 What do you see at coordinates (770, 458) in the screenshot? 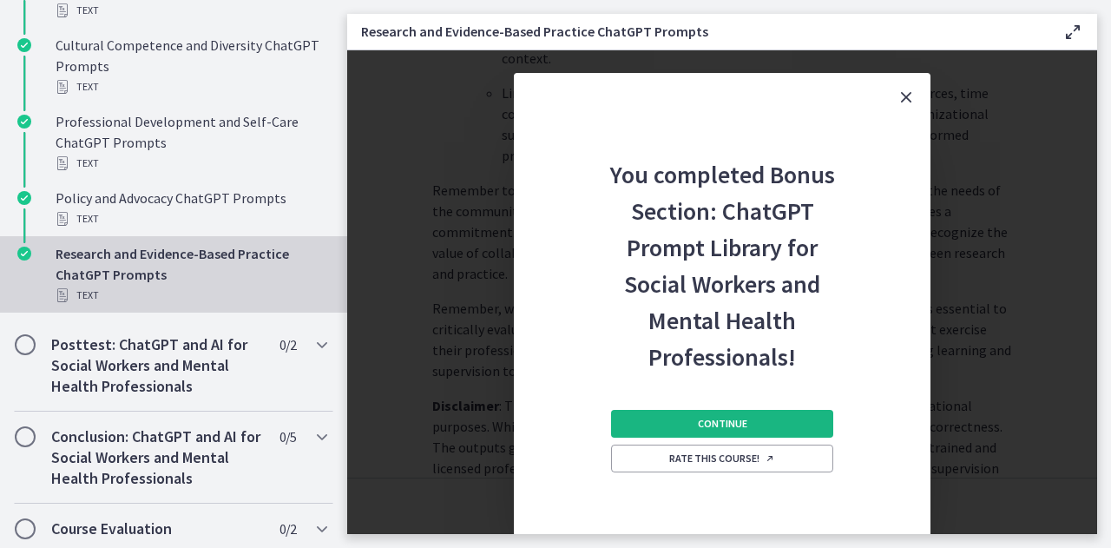
I see `i: Opens in a new window` at bounding box center [770, 458].